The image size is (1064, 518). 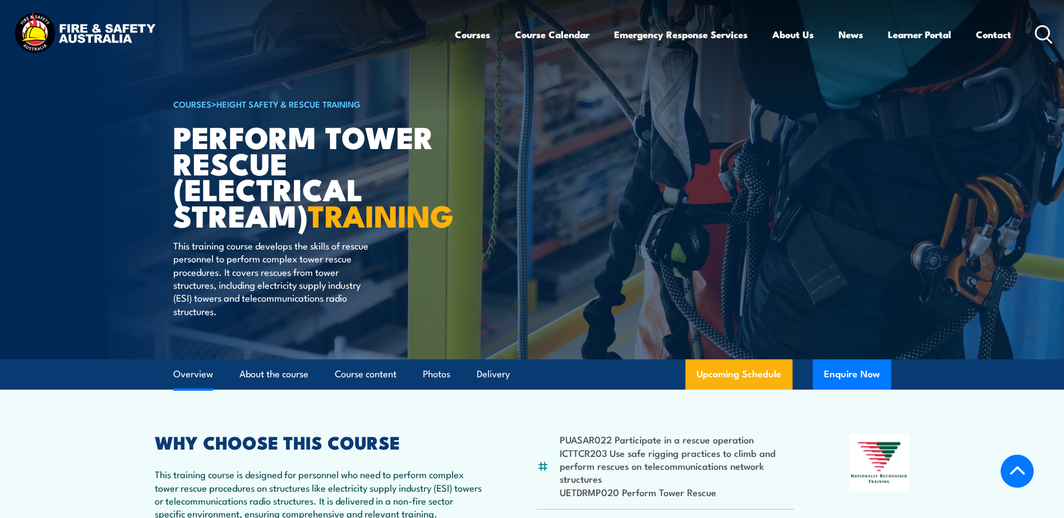 I want to click on a: Emergency Response Services, so click(x=681, y=34).